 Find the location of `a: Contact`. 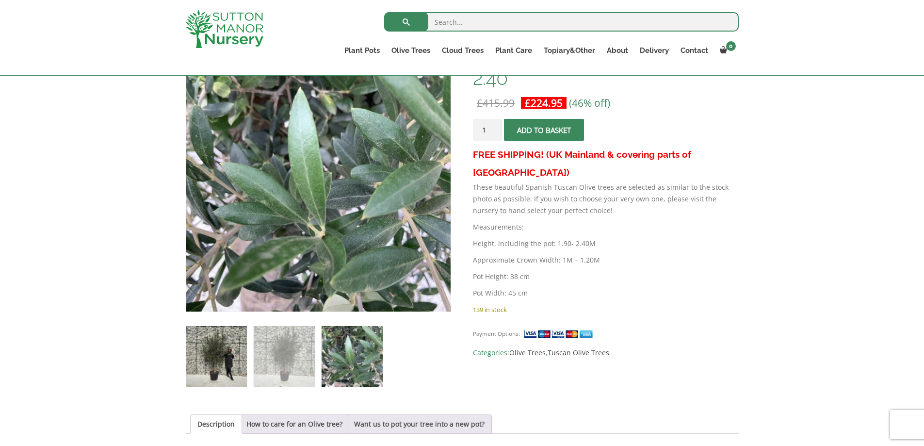

a: Contact is located at coordinates (694, 50).